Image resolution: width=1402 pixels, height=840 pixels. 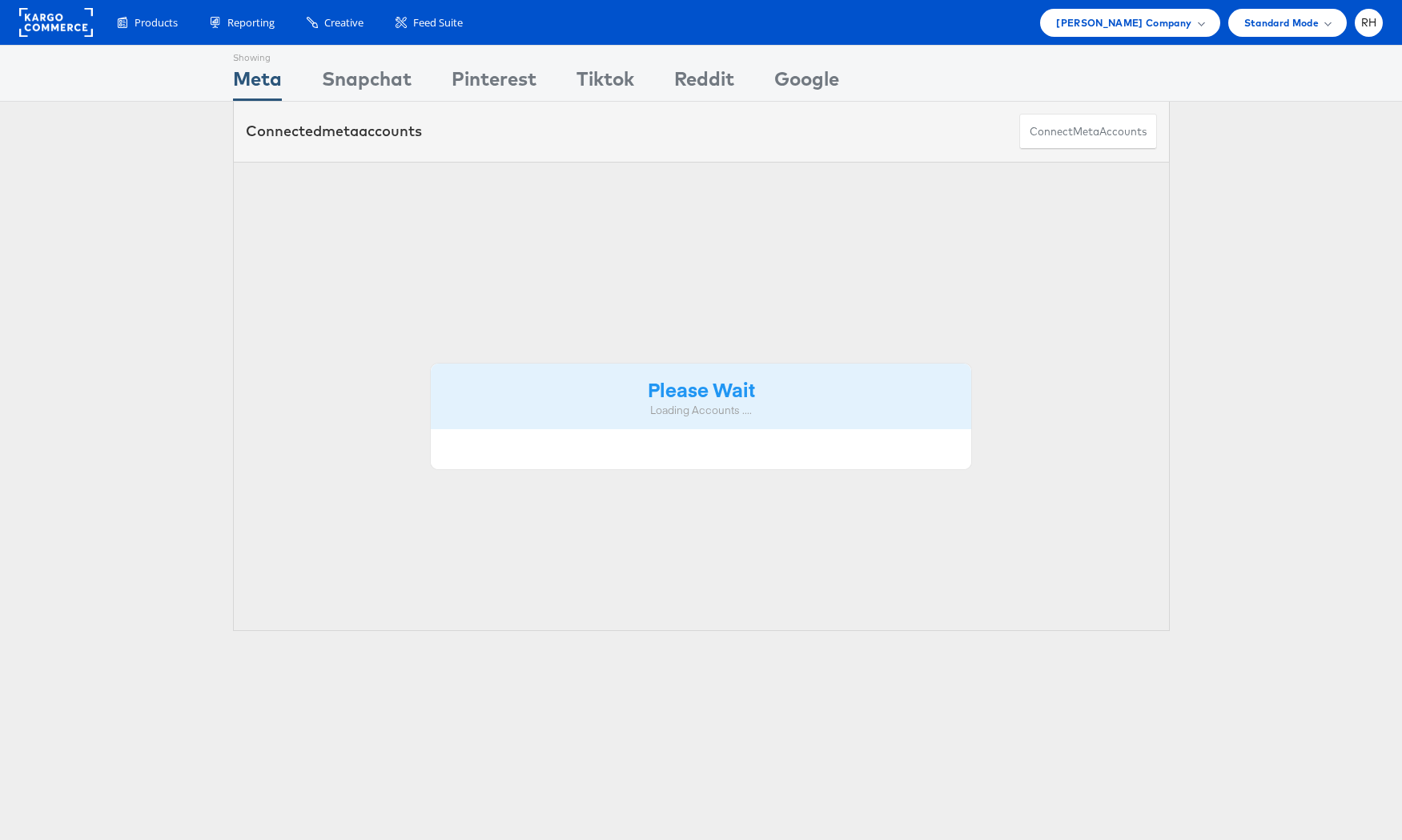 I want to click on div: Pinterest, so click(x=494, y=82).